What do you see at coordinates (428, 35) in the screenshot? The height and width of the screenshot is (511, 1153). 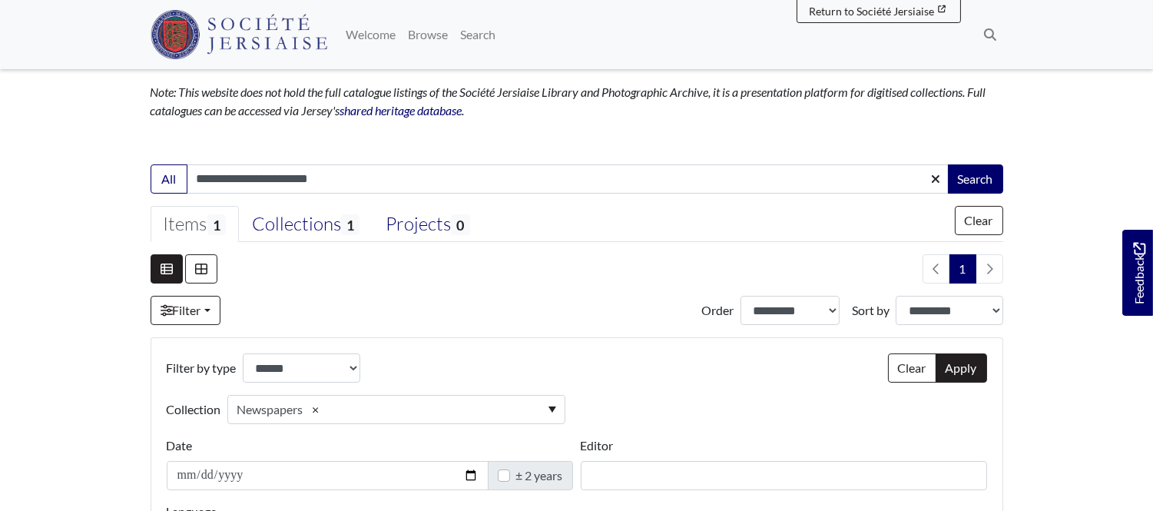 I see `a: Browse` at bounding box center [428, 35].